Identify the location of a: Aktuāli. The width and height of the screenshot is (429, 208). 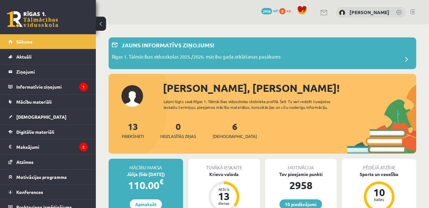
(48, 57).